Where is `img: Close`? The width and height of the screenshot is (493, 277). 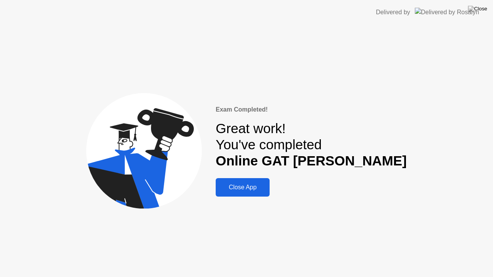 img: Close is located at coordinates (478, 9).